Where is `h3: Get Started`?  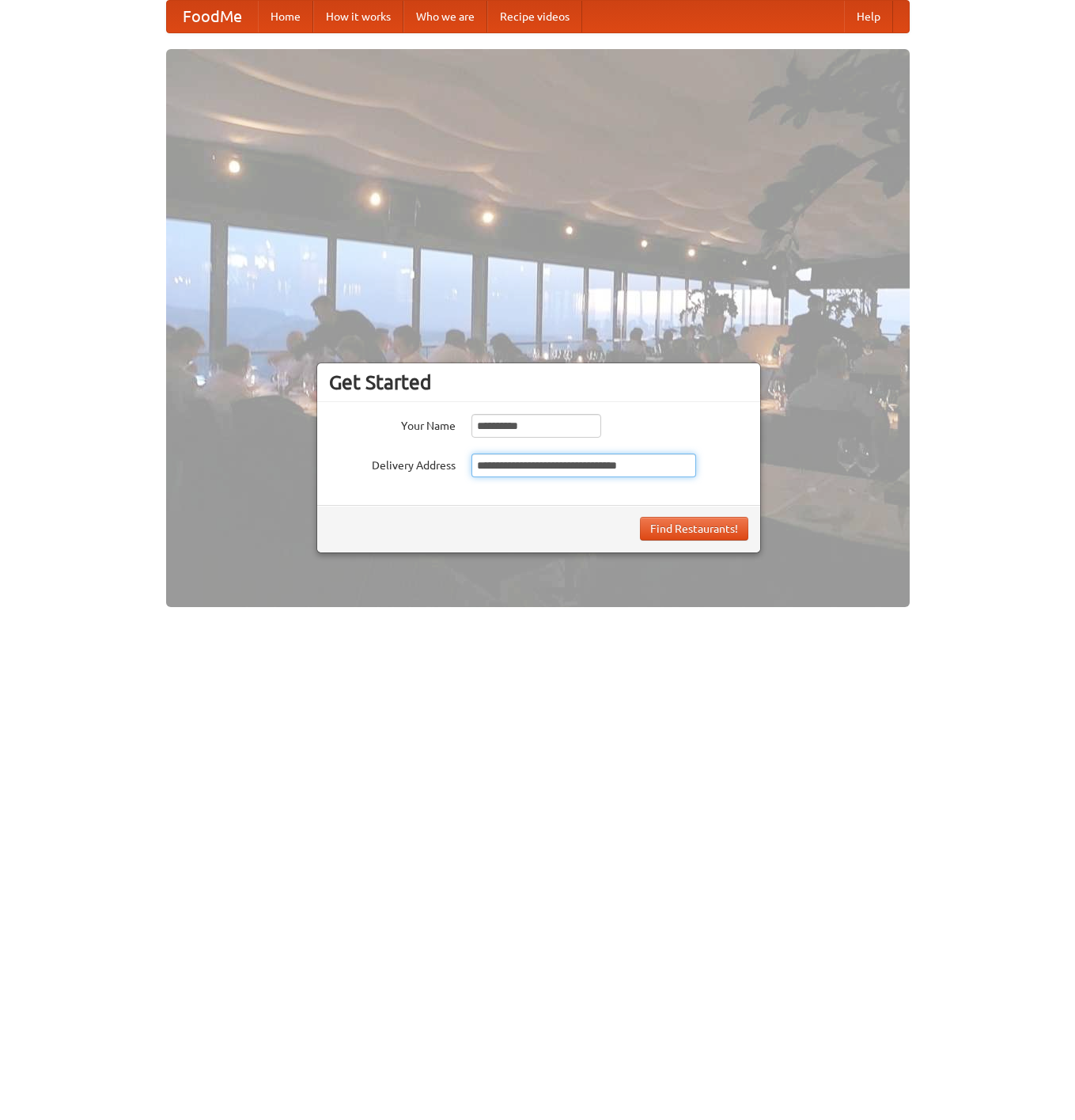
h3: Get Started is located at coordinates (539, 382).